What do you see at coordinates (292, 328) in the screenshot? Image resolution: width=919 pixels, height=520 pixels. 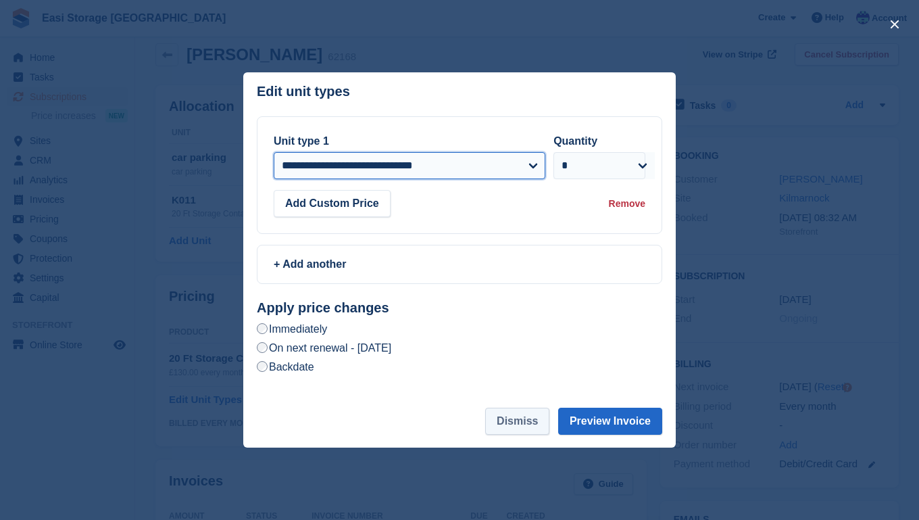 I see `label: Immediately` at bounding box center [292, 328].